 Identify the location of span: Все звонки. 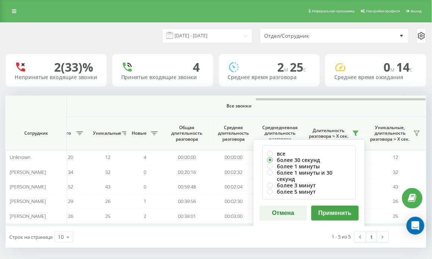
(239, 106).